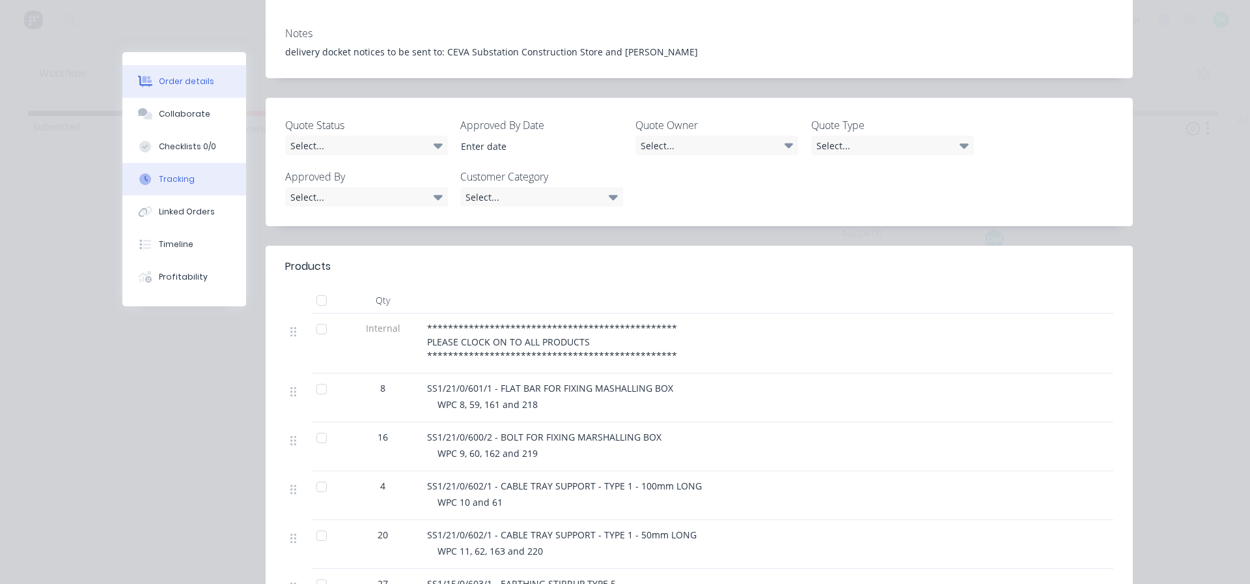 The height and width of the screenshot is (584, 1250). What do you see at coordinates (383, 328) in the screenshot?
I see `span: Internal` at bounding box center [383, 328].